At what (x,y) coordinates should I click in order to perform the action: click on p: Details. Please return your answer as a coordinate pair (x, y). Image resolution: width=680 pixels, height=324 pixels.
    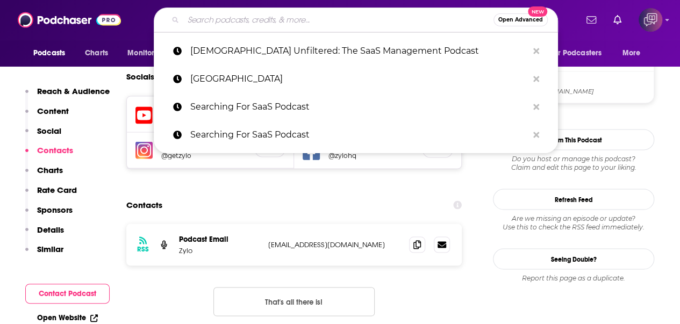
    Looking at the image, I should click on (51, 230).